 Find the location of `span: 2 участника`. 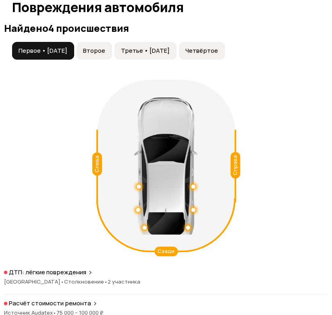

span: 2 участника is located at coordinates (124, 282).